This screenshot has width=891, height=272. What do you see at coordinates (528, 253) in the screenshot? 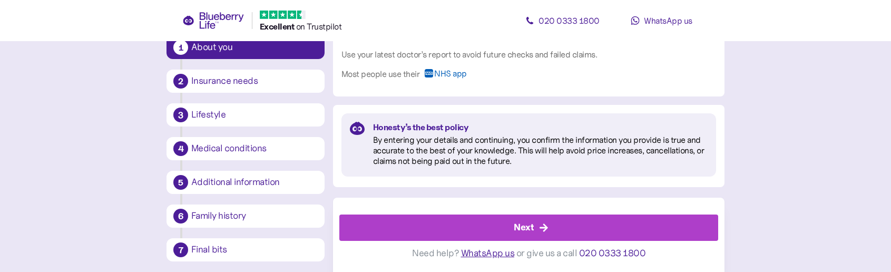
I see `div: Need help? or give us a call` at bounding box center [528, 253].